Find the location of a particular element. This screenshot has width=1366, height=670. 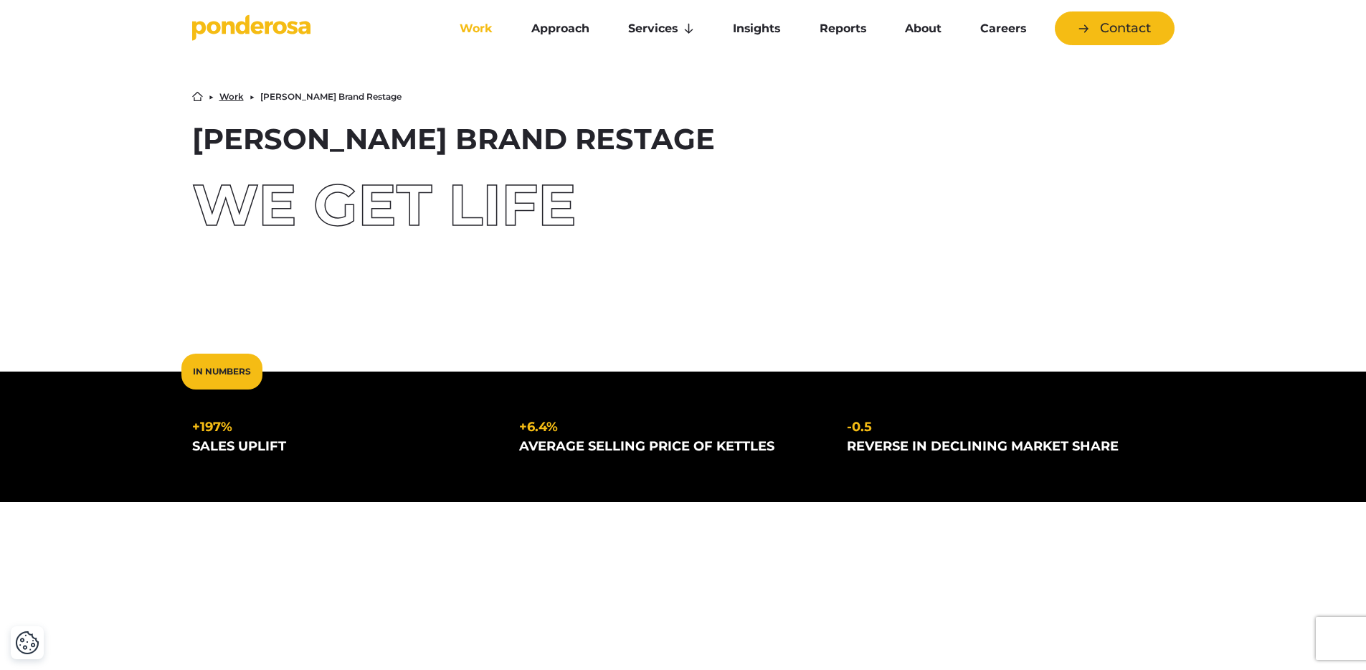

div: -0.5 is located at coordinates (999, 427).